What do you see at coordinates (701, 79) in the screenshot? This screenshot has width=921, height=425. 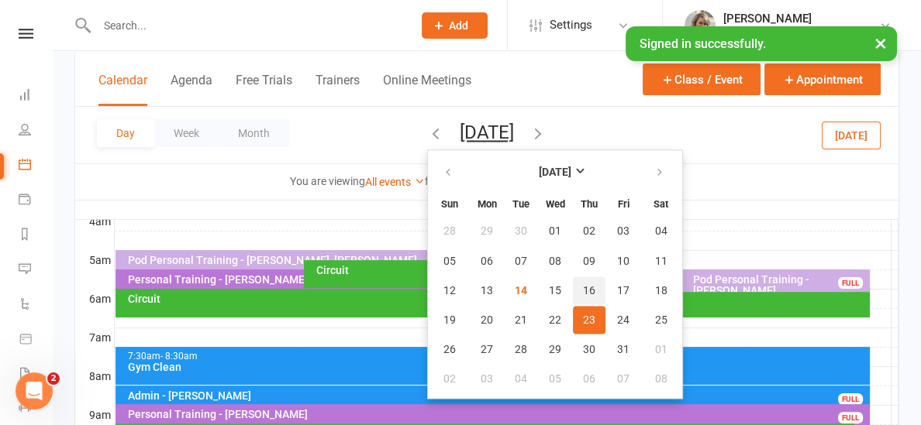 I see `button: Class / Event` at bounding box center [701, 79].